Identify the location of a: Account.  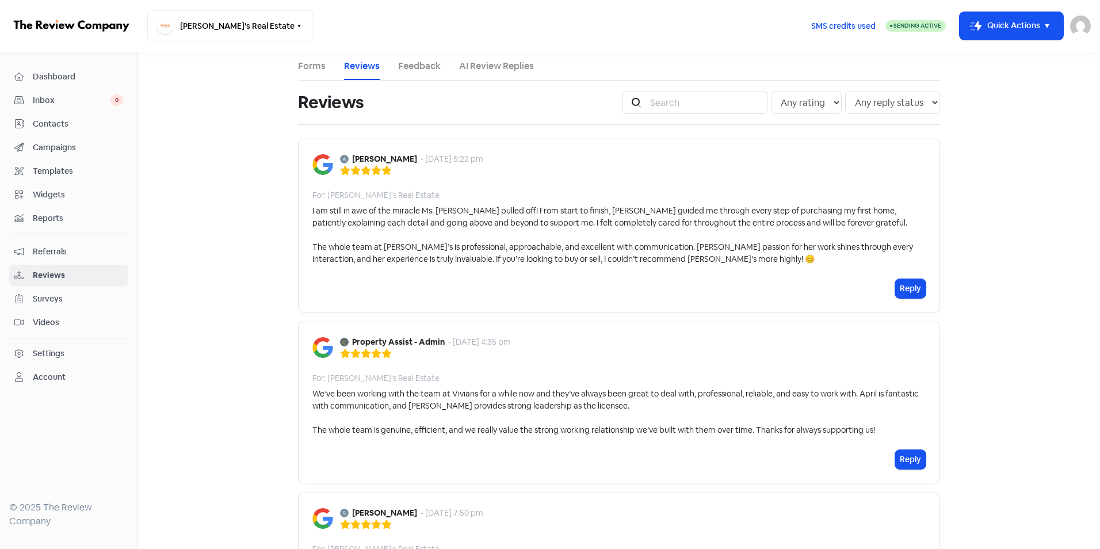
(68, 377).